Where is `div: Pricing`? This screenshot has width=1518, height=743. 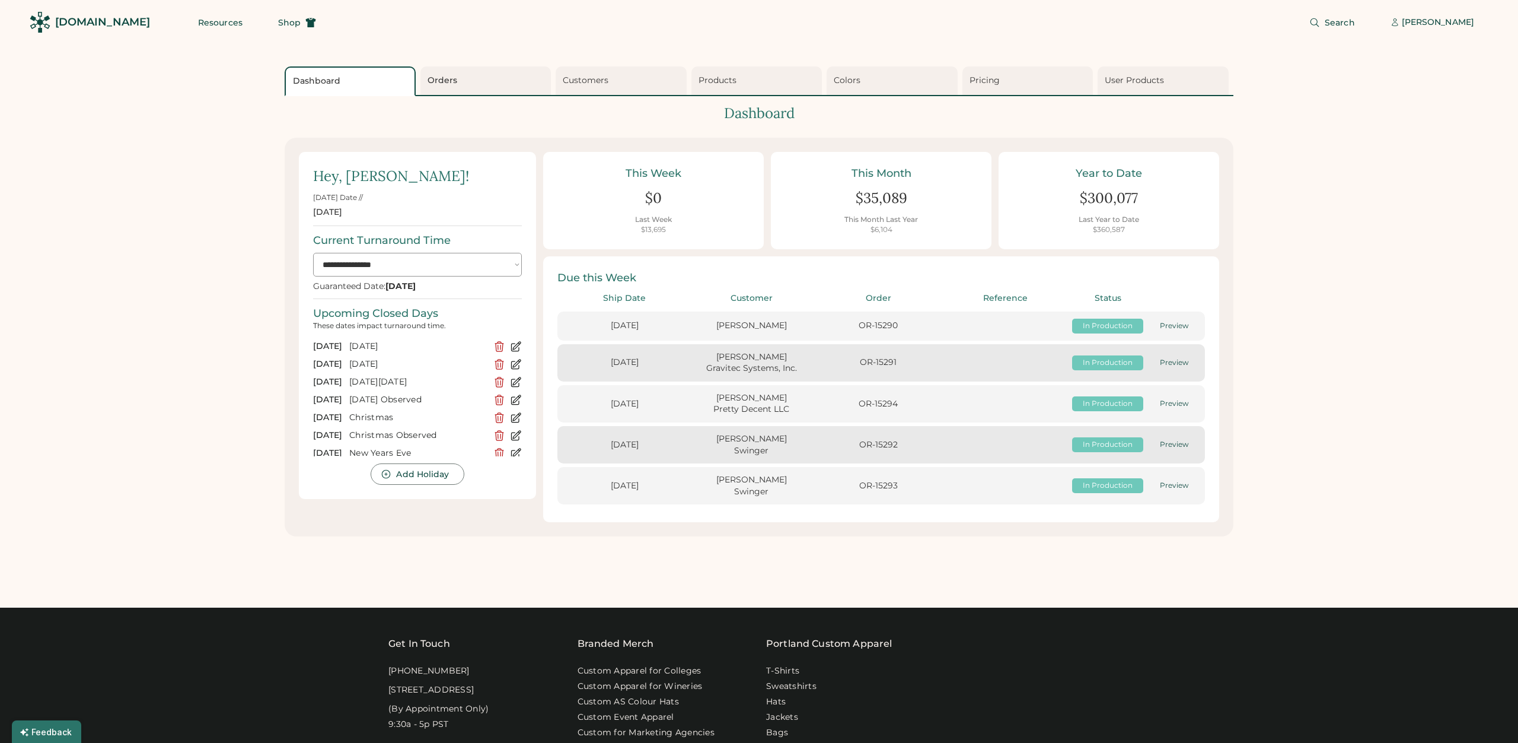
div: Pricing is located at coordinates (1030, 81).